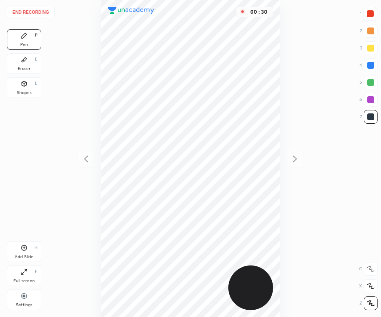  What do you see at coordinates (368, 48) in the screenshot?
I see `div: 3` at bounding box center [368, 48].